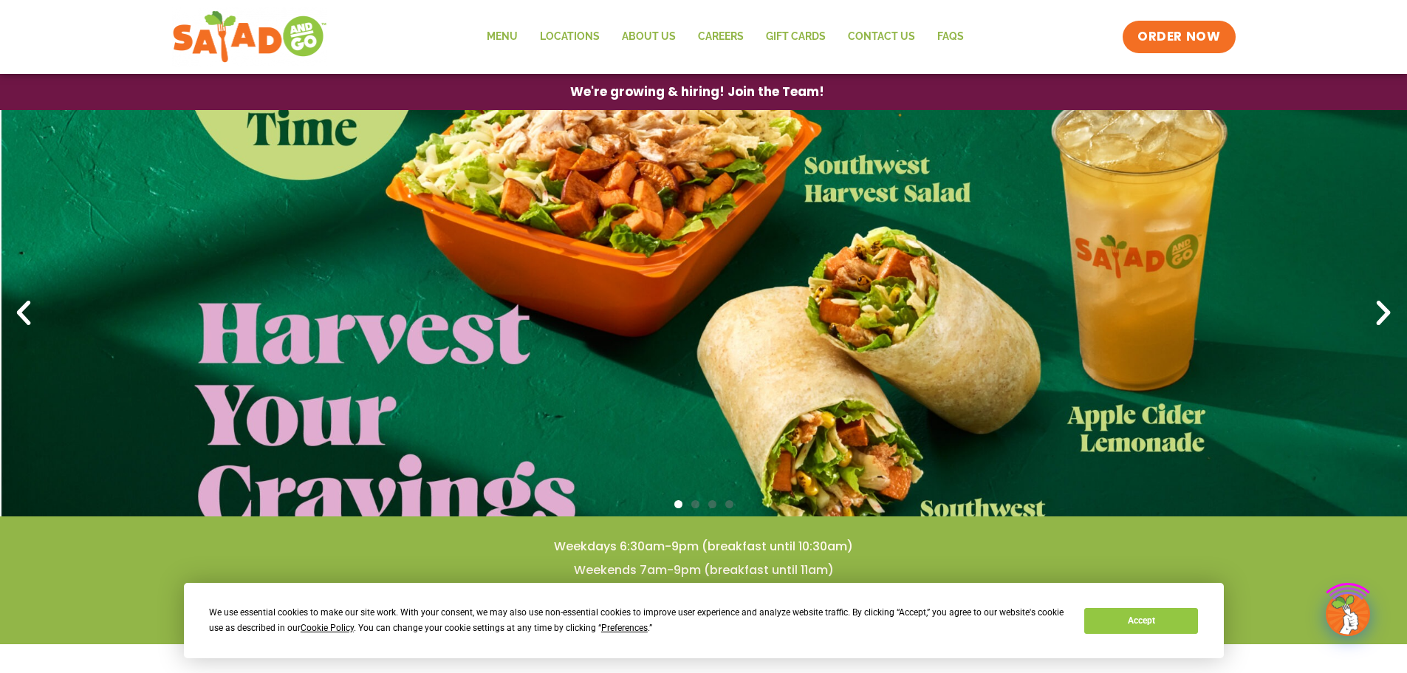  Describe the element at coordinates (678, 504) in the screenshot. I see `span: Go to slide 1` at that location.